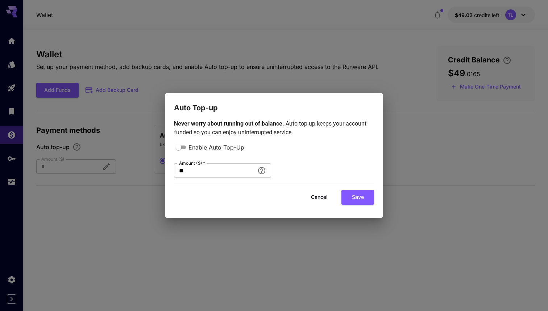 Image resolution: width=548 pixels, height=311 pixels. What do you see at coordinates (274, 128) in the screenshot?
I see `p: Auto top-up keeps your account funded so you can enjoy uninterrupted service.` at bounding box center [274, 128].